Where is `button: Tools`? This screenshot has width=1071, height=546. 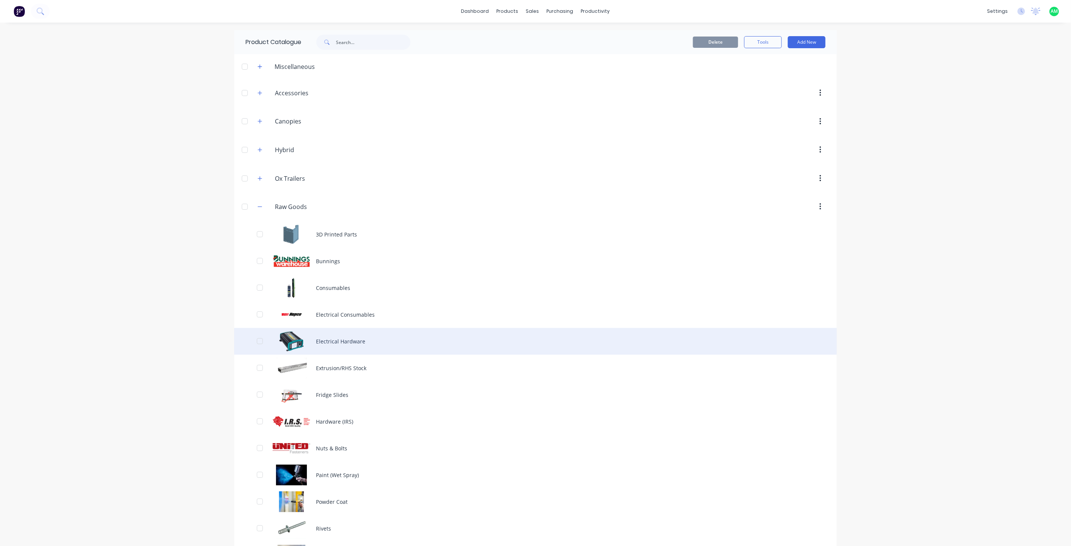 button: Tools is located at coordinates (763, 42).